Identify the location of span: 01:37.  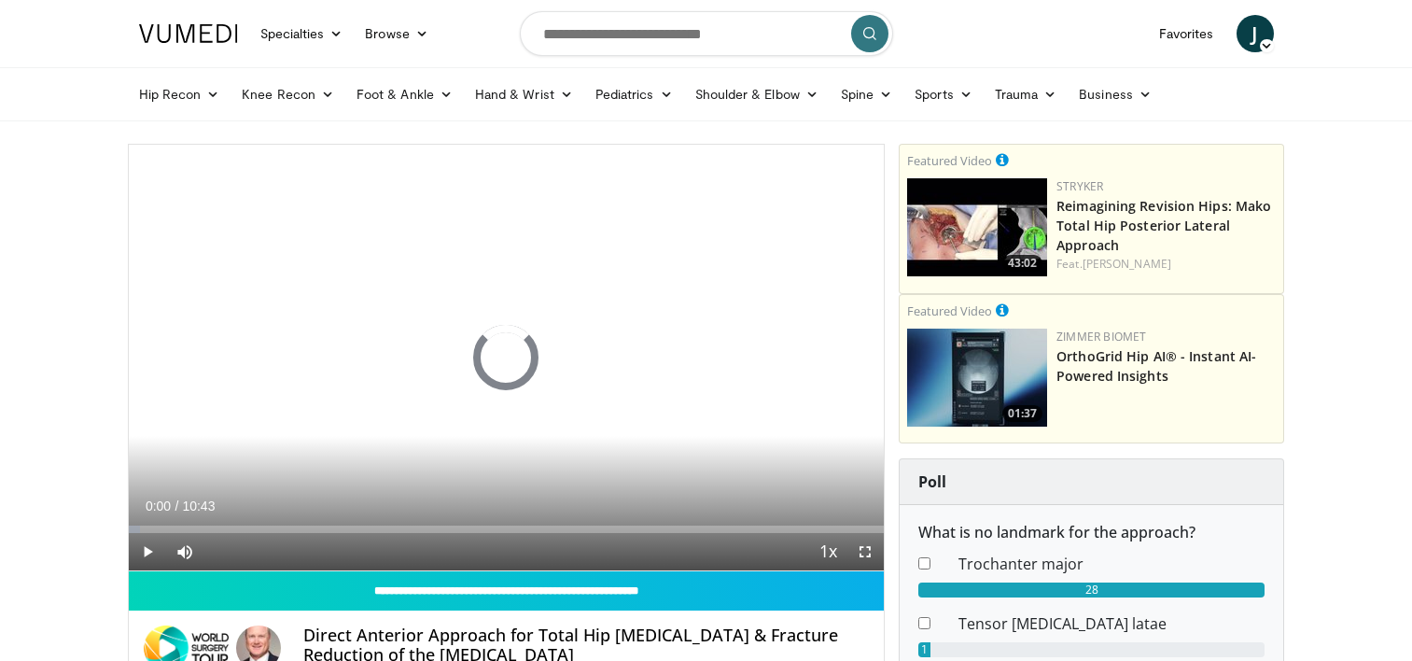
(1022, 413).